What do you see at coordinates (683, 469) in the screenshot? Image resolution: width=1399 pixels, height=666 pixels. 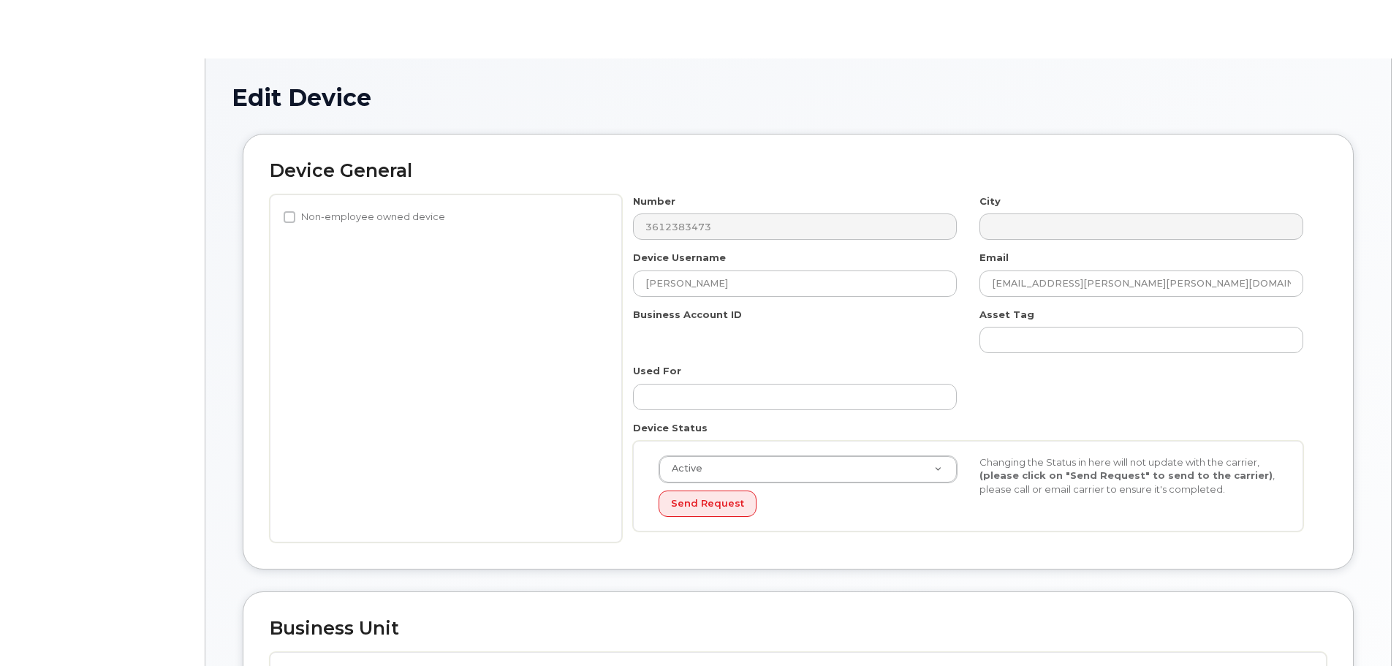 I see `span: Active` at bounding box center [683, 469].